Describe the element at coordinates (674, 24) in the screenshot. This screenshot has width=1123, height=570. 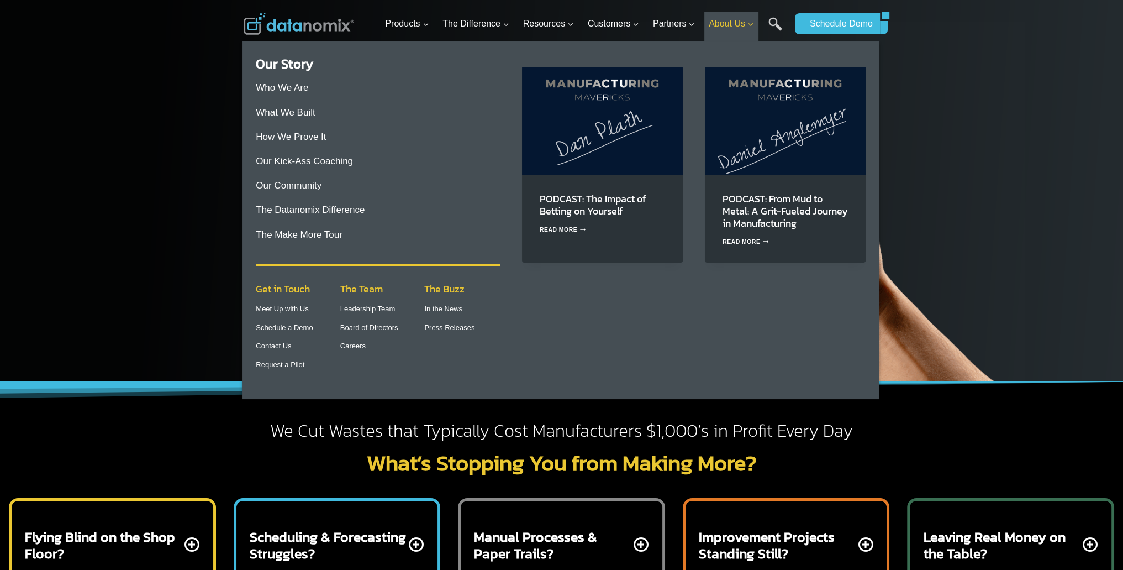
I see `span: Partners` at that location.